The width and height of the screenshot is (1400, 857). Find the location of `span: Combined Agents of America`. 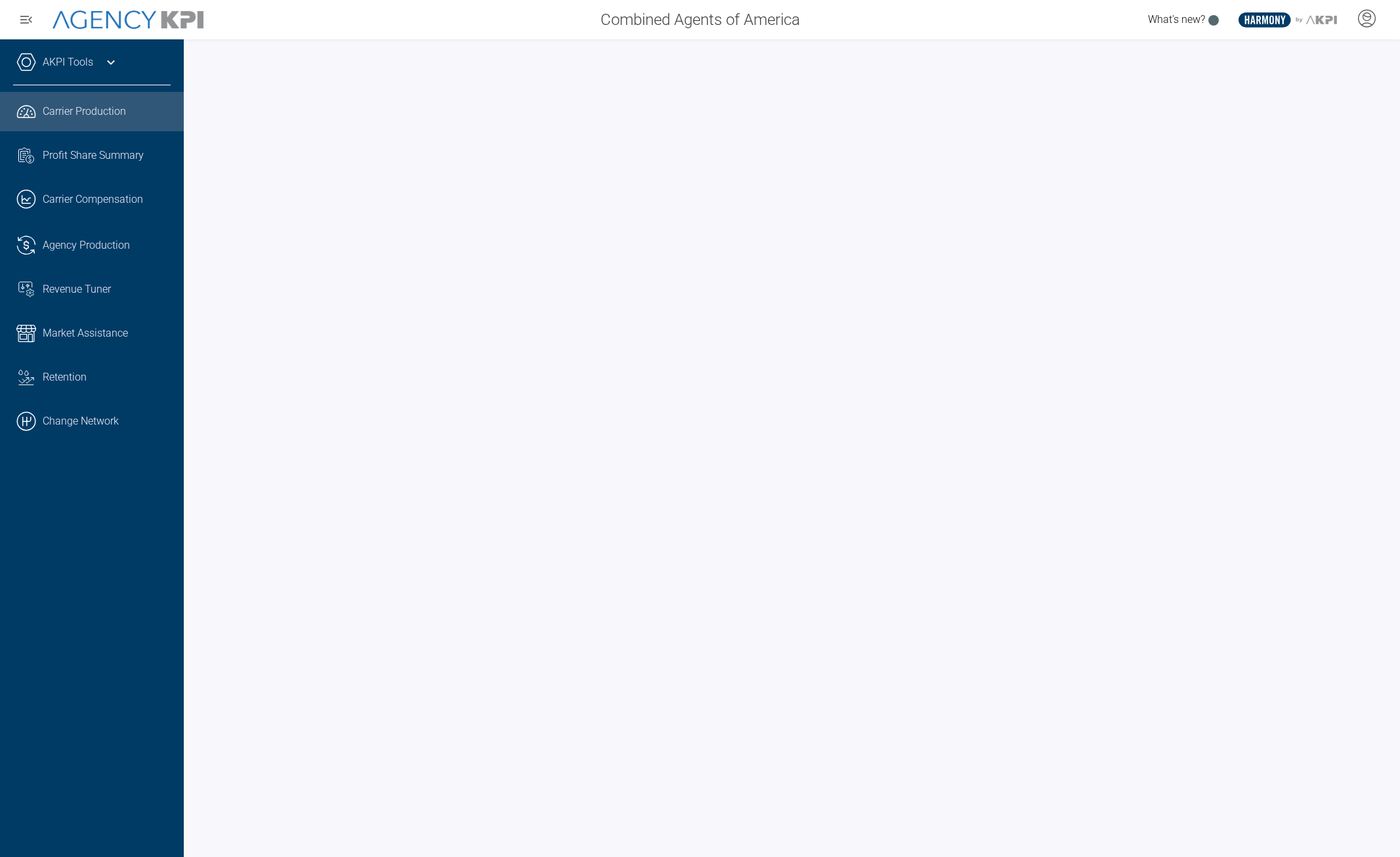

span: Combined Agents of America is located at coordinates (700, 20).